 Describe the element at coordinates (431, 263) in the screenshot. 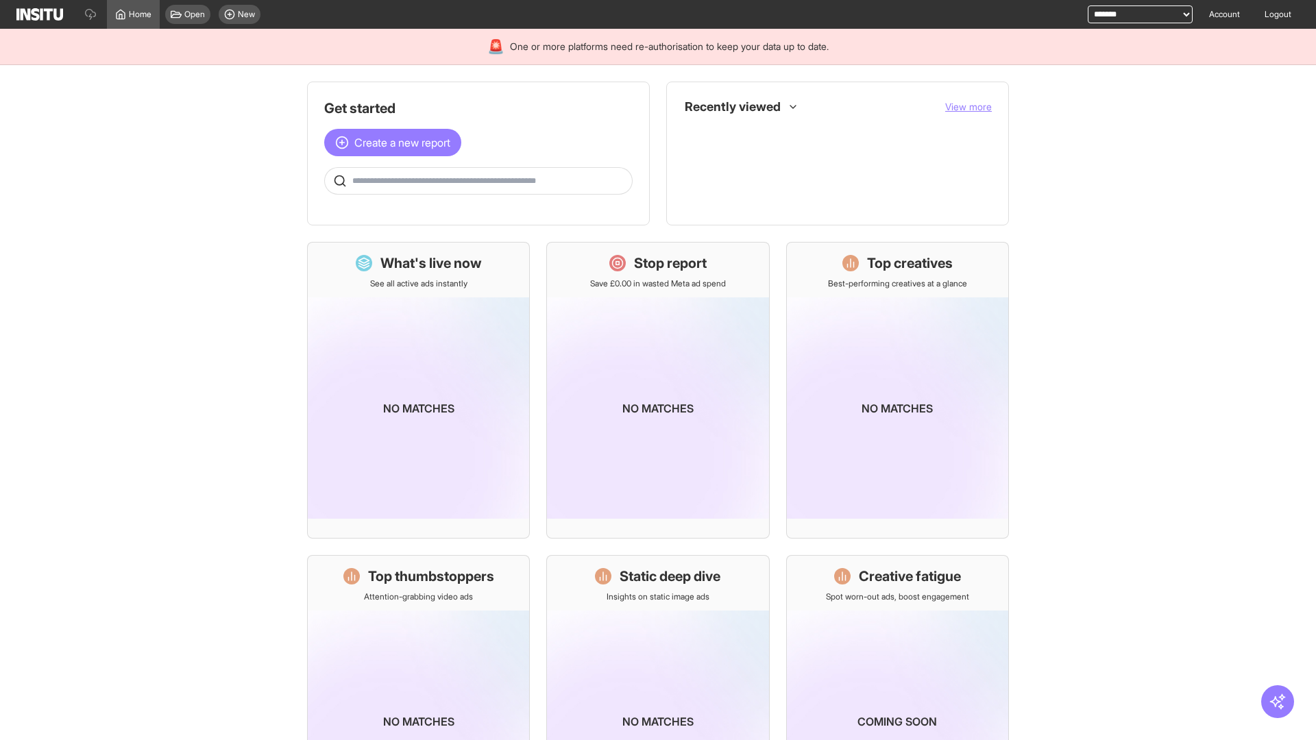

I see `h1: What's live now` at that location.